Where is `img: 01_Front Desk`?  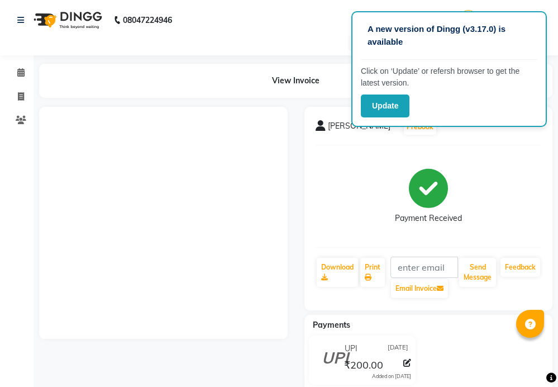
img: 01_Front Desk is located at coordinates (468, 20).